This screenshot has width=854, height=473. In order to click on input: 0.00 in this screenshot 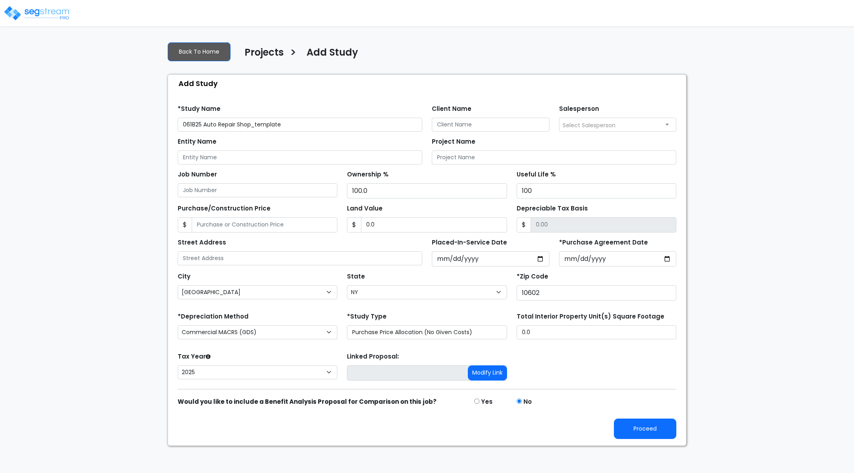, I will do `click(604, 225)`.